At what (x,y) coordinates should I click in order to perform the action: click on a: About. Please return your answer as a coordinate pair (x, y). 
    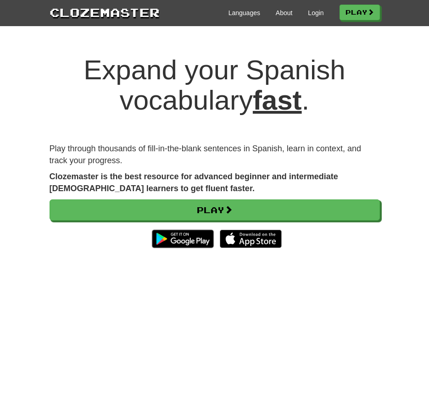
    Looking at the image, I should click on (284, 13).